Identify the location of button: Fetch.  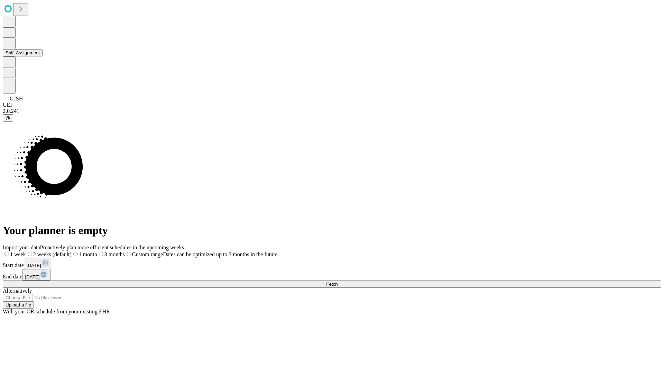
(332, 284).